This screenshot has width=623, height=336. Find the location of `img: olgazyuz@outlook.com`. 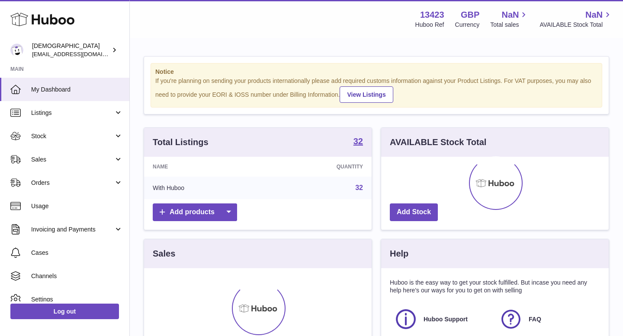

img: olgazyuz@outlook.com is located at coordinates (17, 50).